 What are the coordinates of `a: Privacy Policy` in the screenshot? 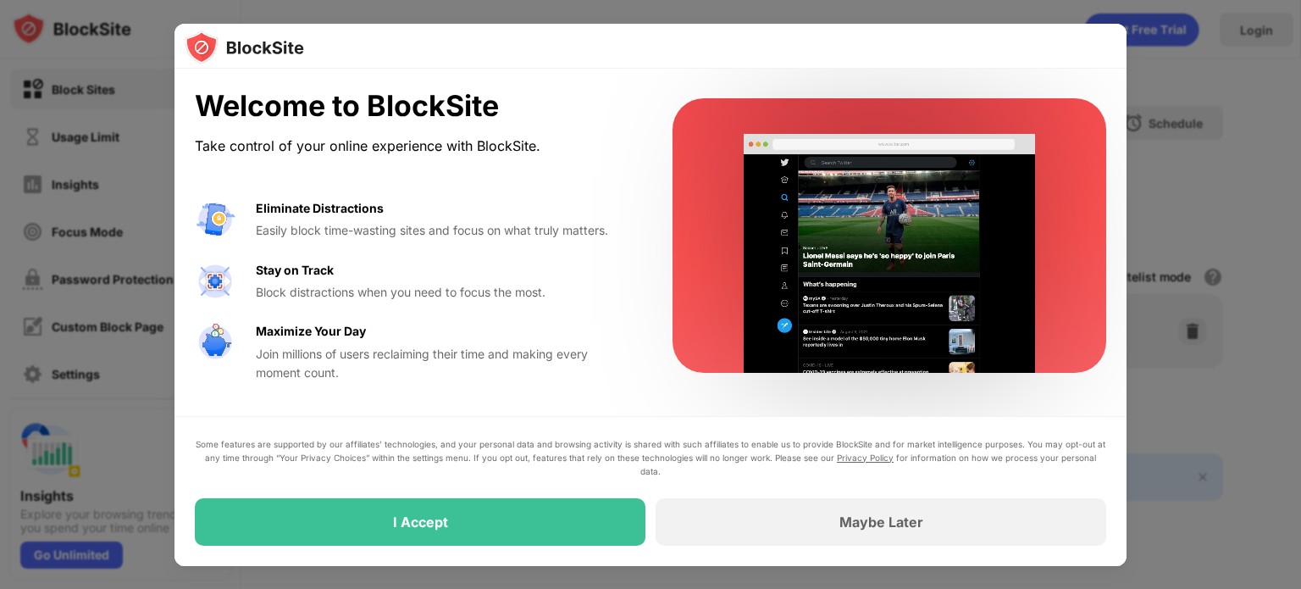 It's located at (865, 457).